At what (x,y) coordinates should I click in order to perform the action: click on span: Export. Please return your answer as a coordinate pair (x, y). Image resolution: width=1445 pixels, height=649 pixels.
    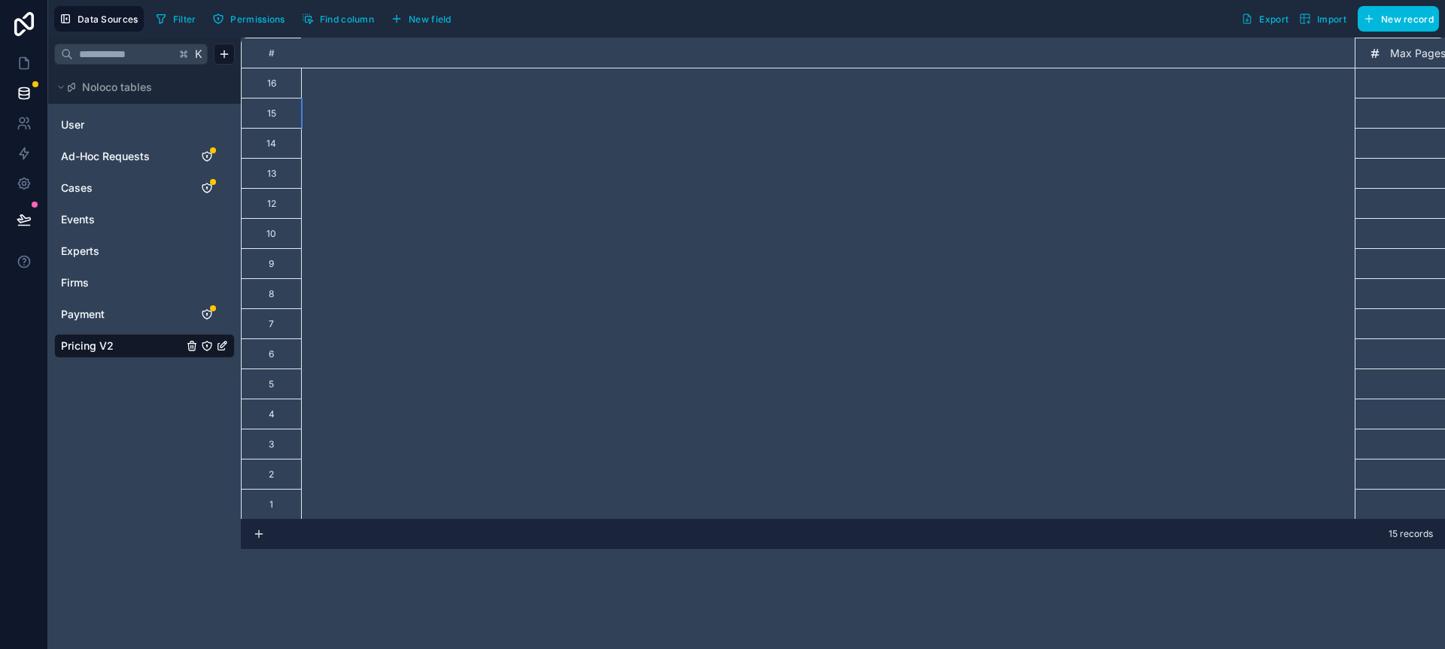
    Looking at the image, I should click on (1273, 19).